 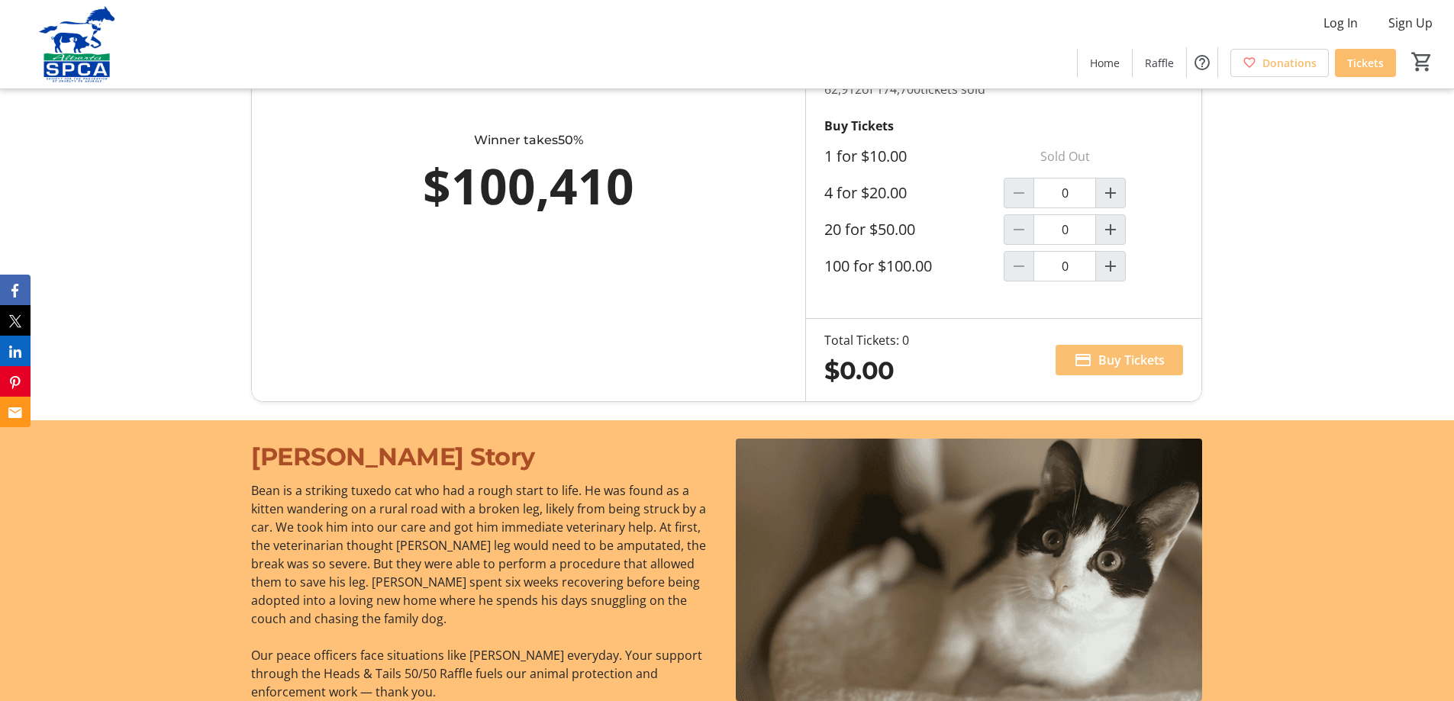 I want to click on a: Donations, so click(x=1279, y=63).